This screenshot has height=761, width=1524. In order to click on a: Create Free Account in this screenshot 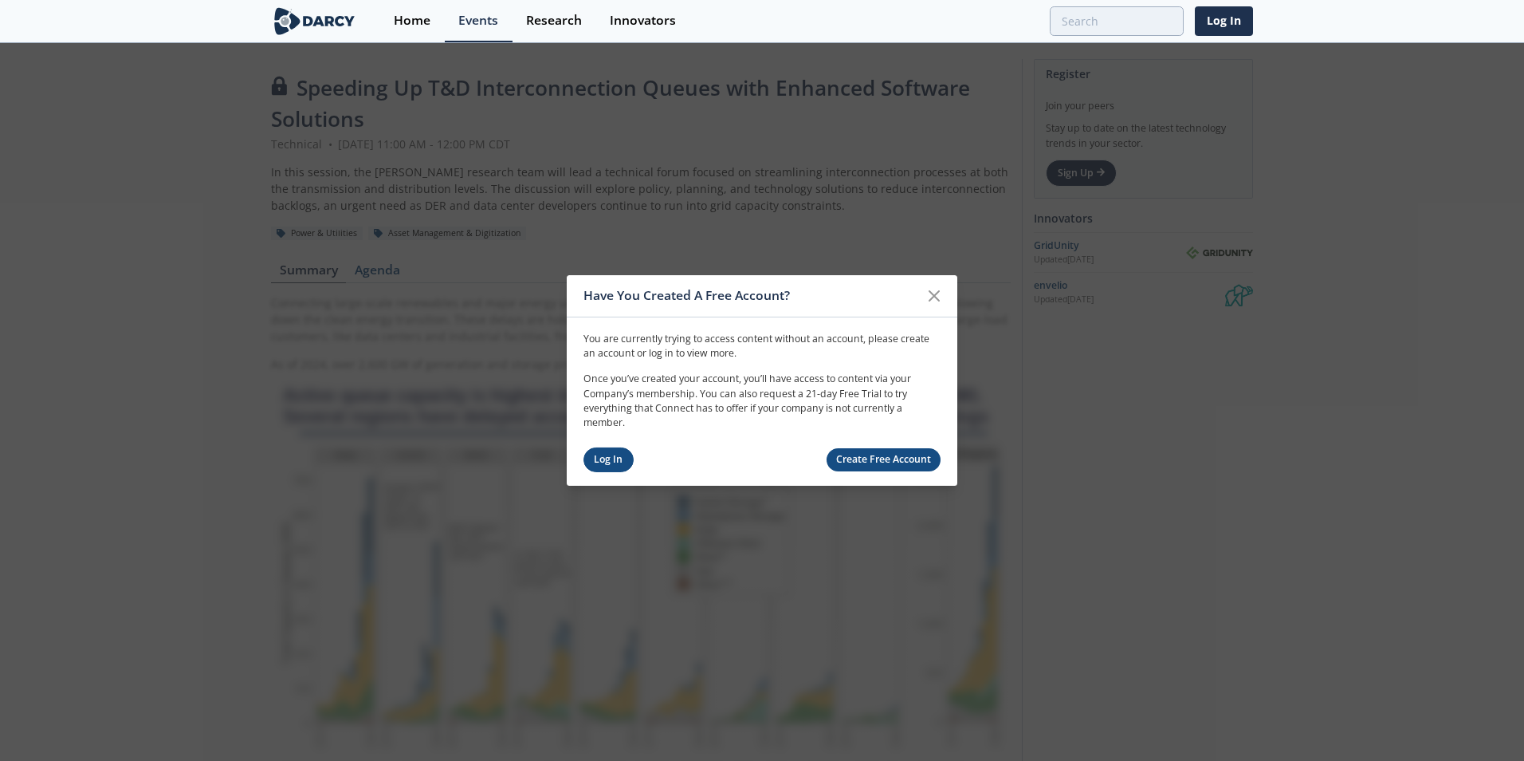, I will do `click(884, 459)`.